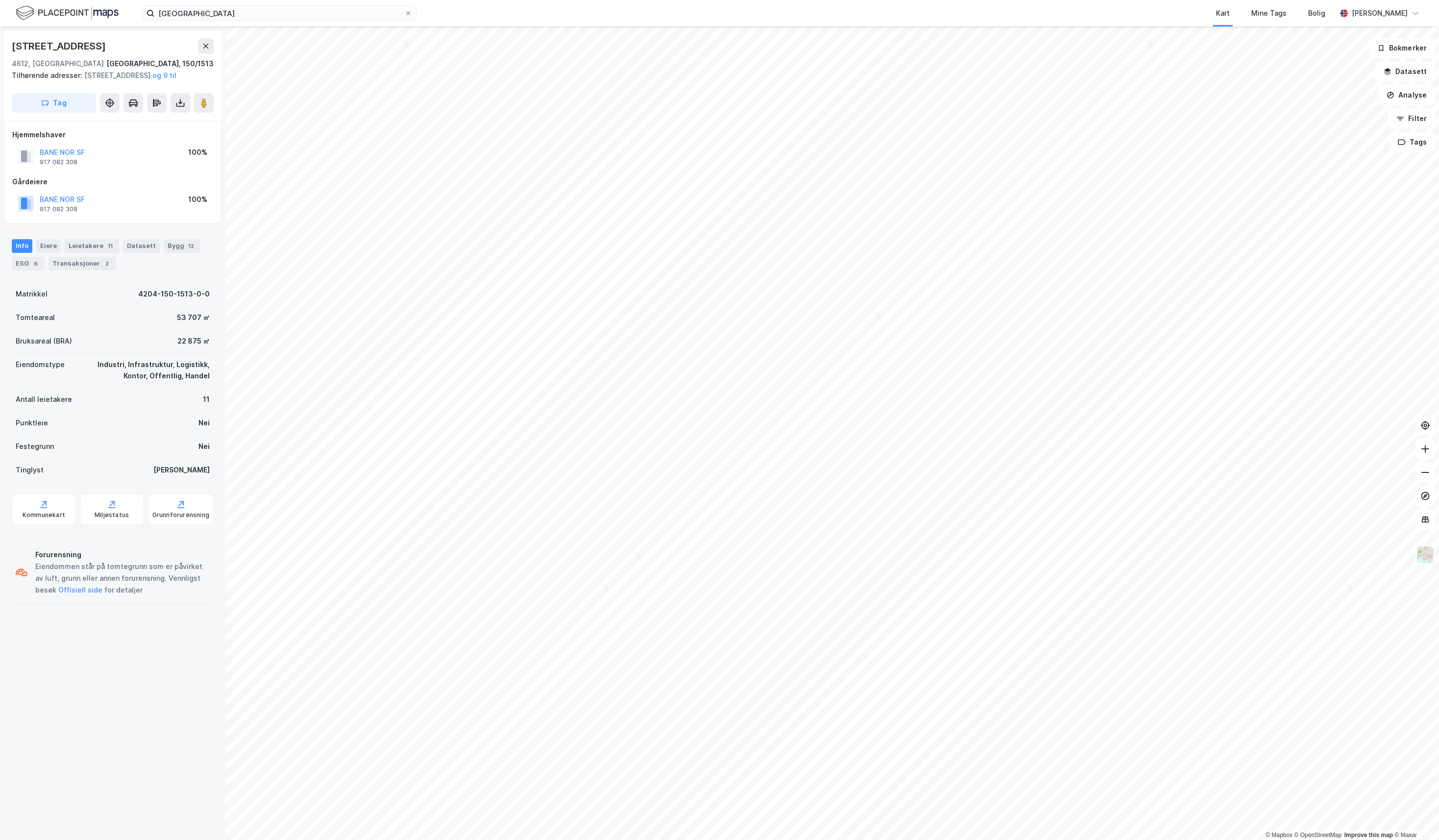  Describe the element at coordinates (112, 515) in the screenshot. I see `div: Miljøstatus` at that location.